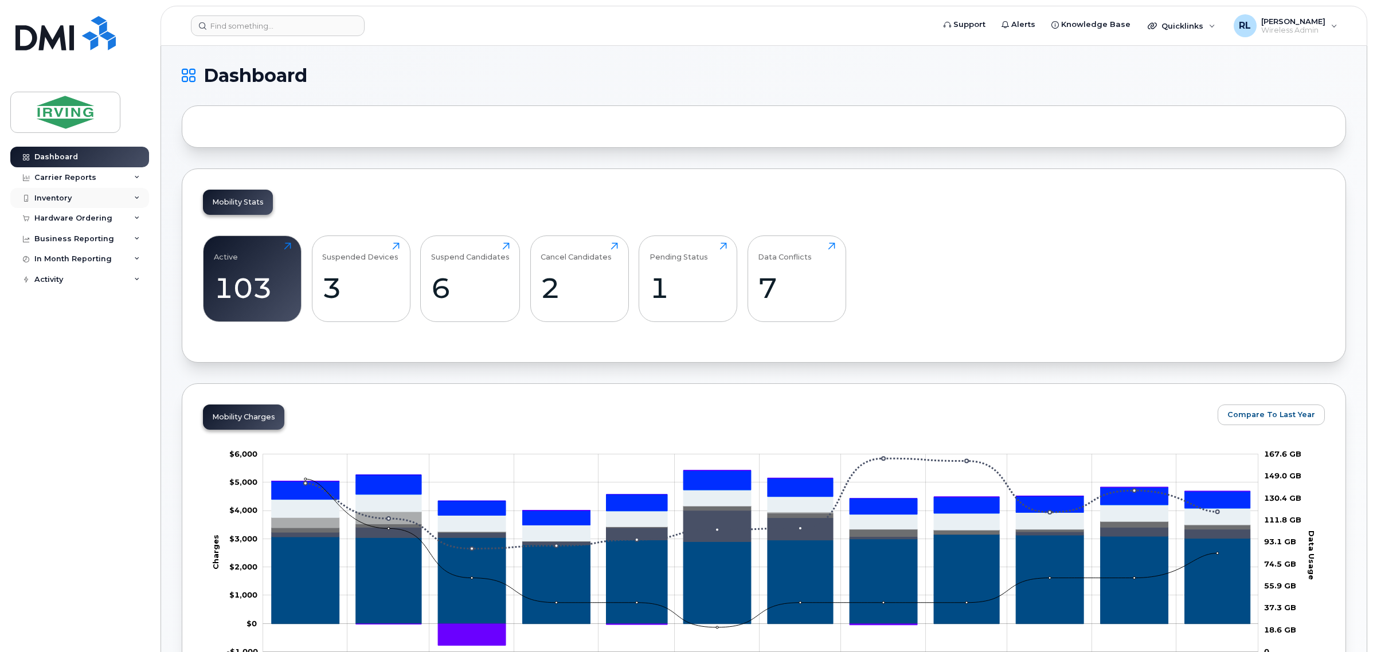 This screenshot has width=1373, height=652. What do you see at coordinates (688, 279) in the screenshot?
I see `a: Pending Status1` at bounding box center [688, 279].